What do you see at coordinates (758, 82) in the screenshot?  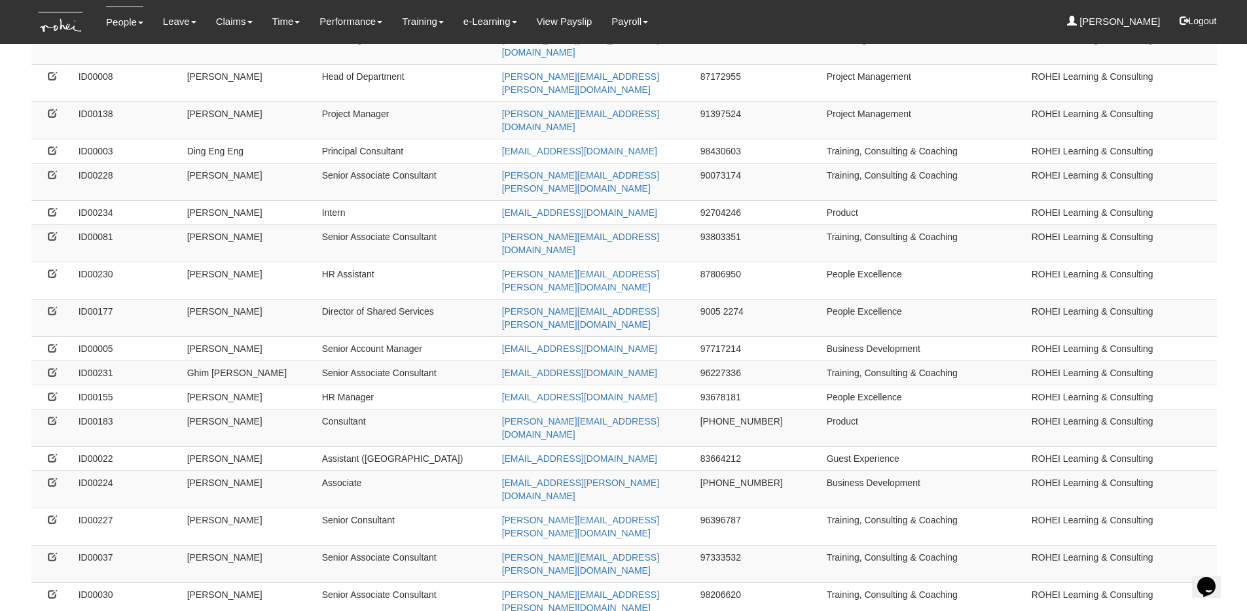 I see `td: 87172955` at bounding box center [758, 82].